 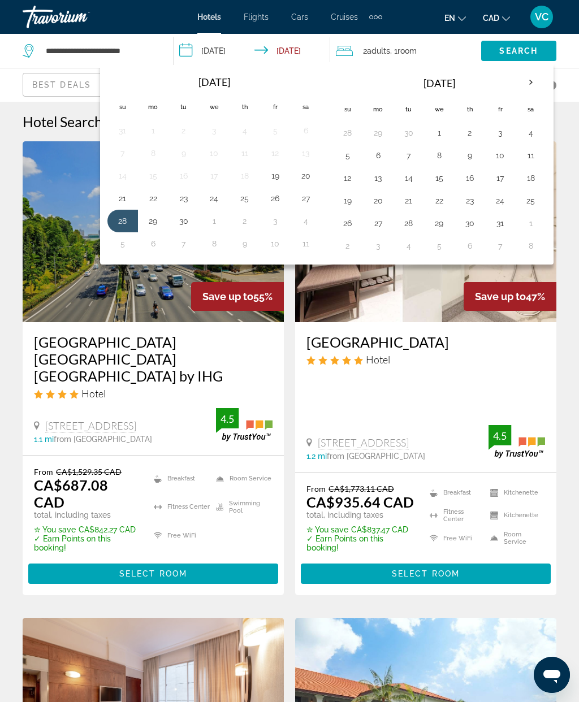 What do you see at coordinates (184, 198) in the screenshot?
I see `button: Day 23` at bounding box center [184, 198].